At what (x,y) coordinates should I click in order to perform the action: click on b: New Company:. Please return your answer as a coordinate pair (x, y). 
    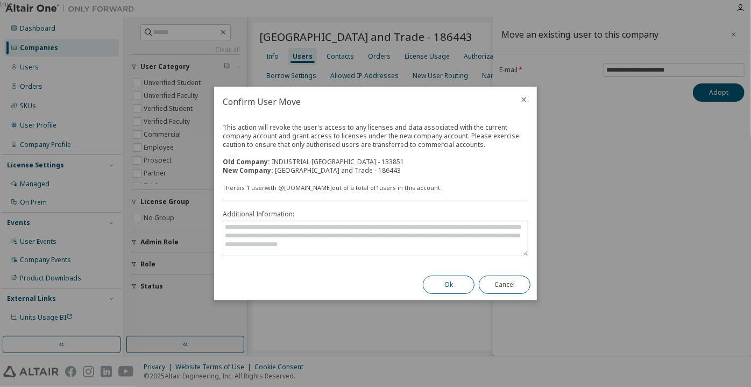
    Looking at the image, I should click on (248, 170).